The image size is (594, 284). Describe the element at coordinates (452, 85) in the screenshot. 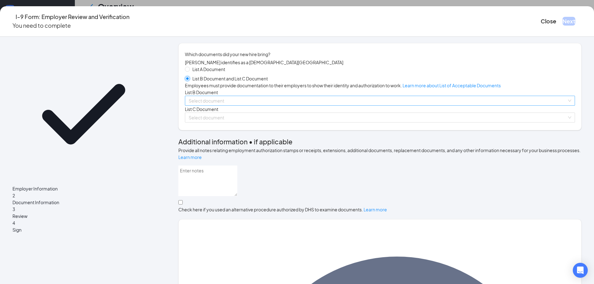

I see `a: Learn more about List of Acceptable Documents` at that location.